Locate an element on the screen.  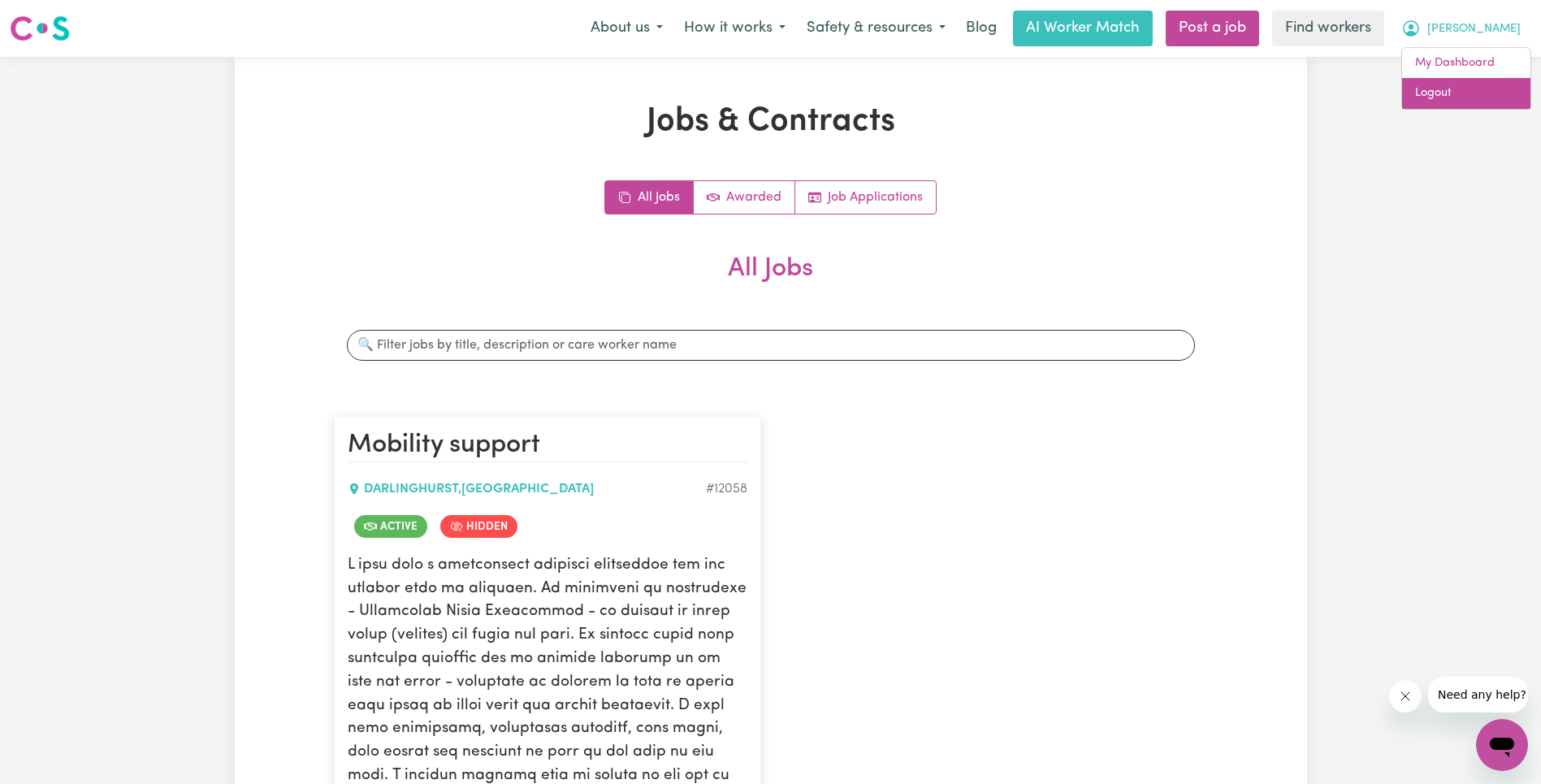
h1: Jobs & Contracts is located at coordinates (771, 122).